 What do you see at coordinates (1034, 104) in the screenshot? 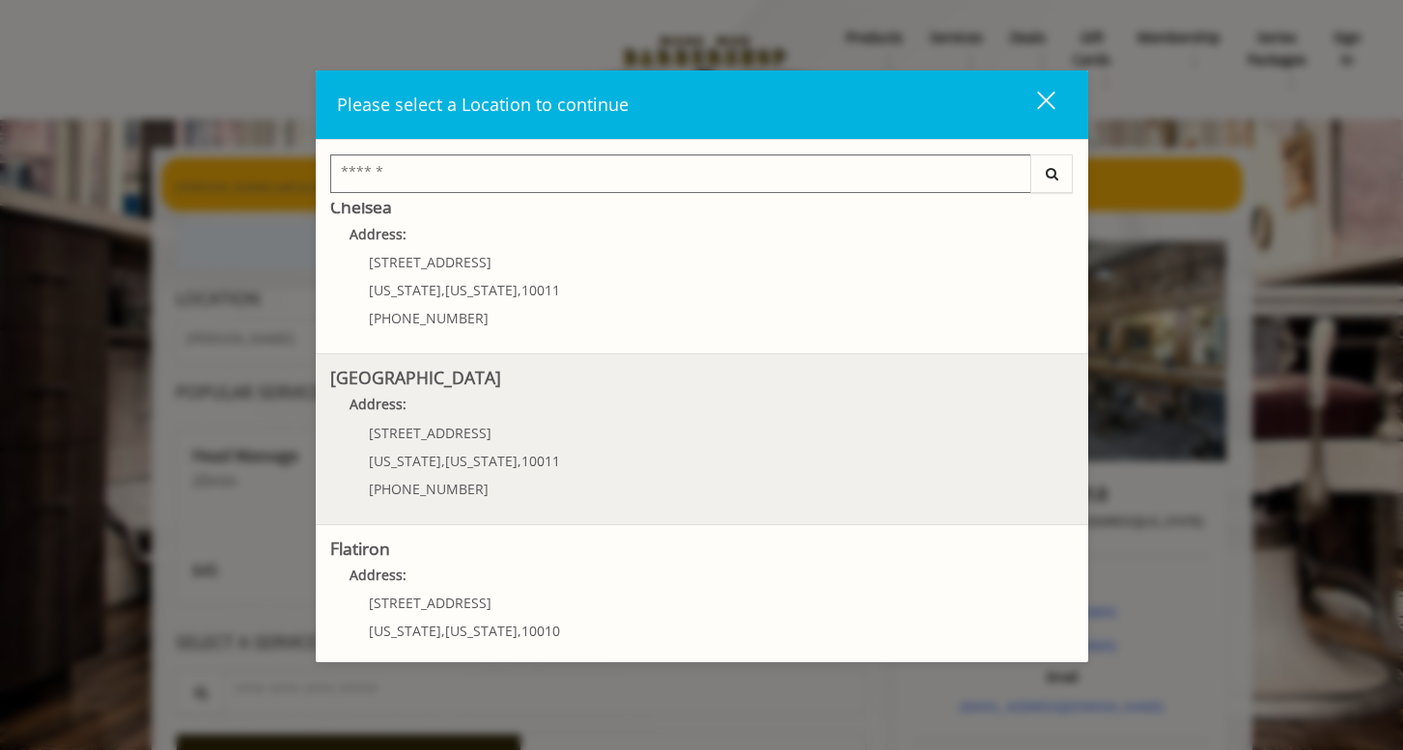
I see `button: close dialog` at bounding box center [1034, 104].